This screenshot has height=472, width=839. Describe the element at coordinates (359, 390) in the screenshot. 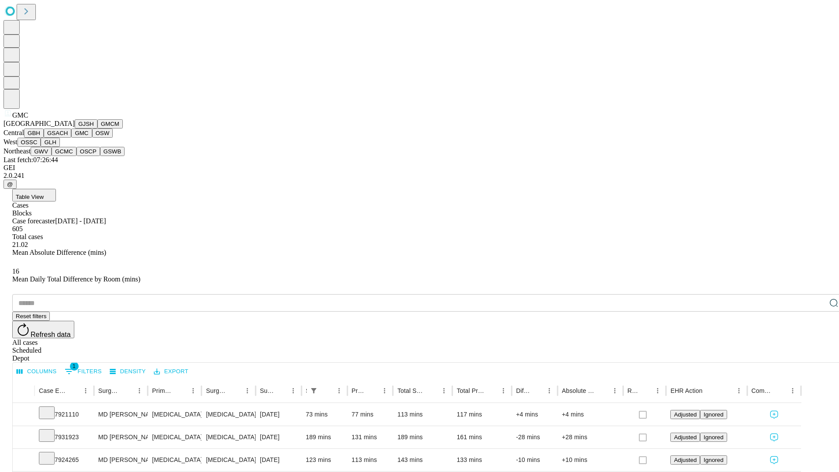

I see `div: Predicted In Room Duration` at that location.